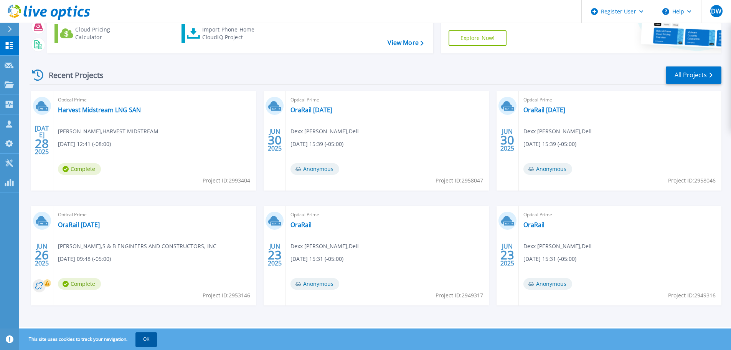  What do you see at coordinates (232, 33) in the screenshot?
I see `div: Import Phone Home CloudIQ Project` at bounding box center [232, 33].